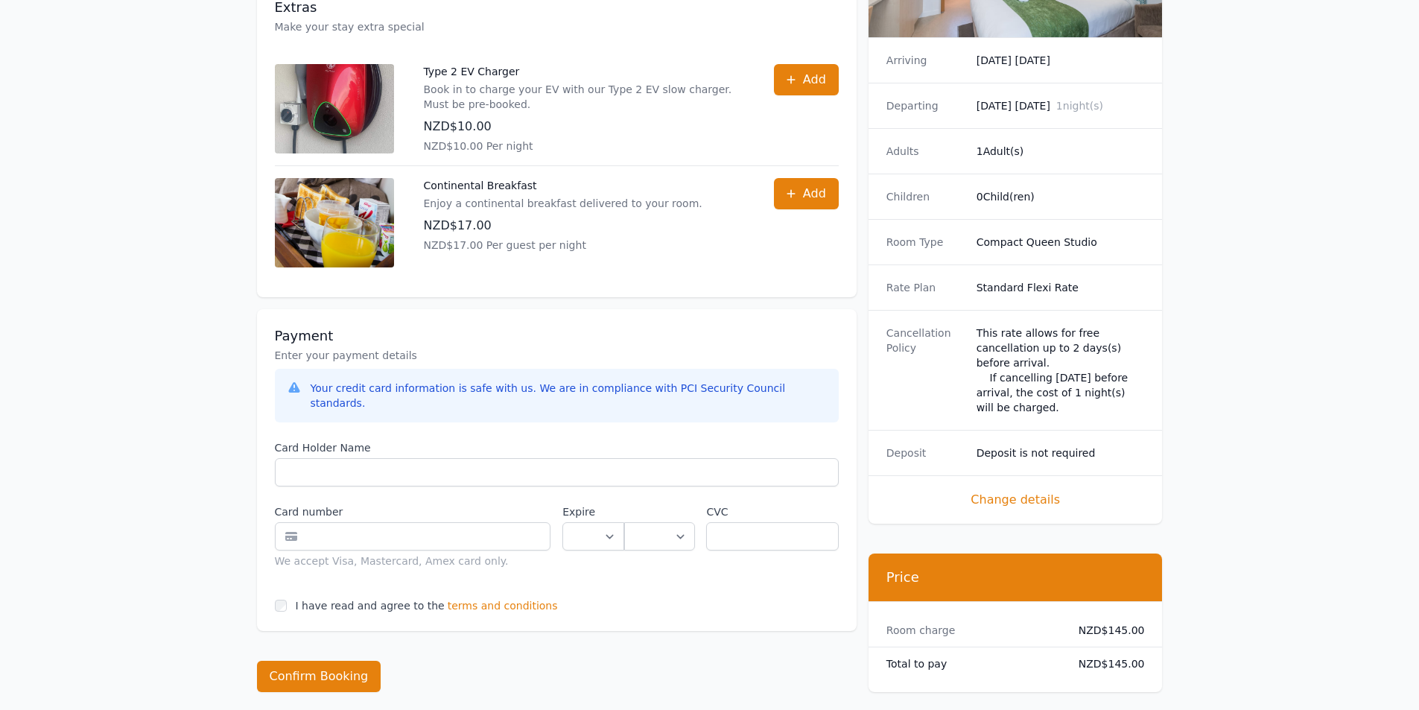 The width and height of the screenshot is (1419, 710). What do you see at coordinates (925, 287) in the screenshot?
I see `dt: Rate Plan` at bounding box center [925, 287].